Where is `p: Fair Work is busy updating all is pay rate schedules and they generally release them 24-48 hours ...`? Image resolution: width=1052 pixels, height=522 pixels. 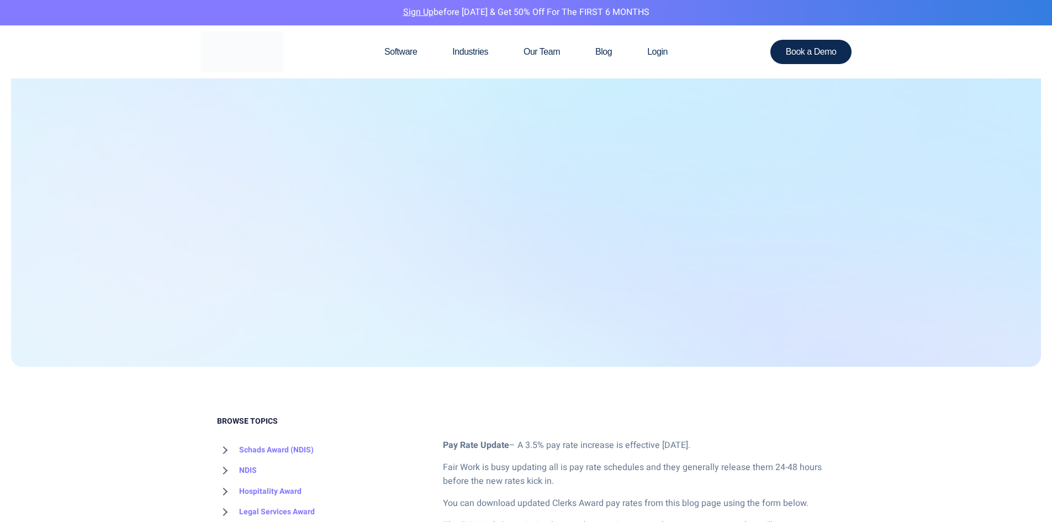 p: Fair Work is busy updating all is pay rate schedules and they generally release them 24-48 hours ... is located at coordinates (639, 474).